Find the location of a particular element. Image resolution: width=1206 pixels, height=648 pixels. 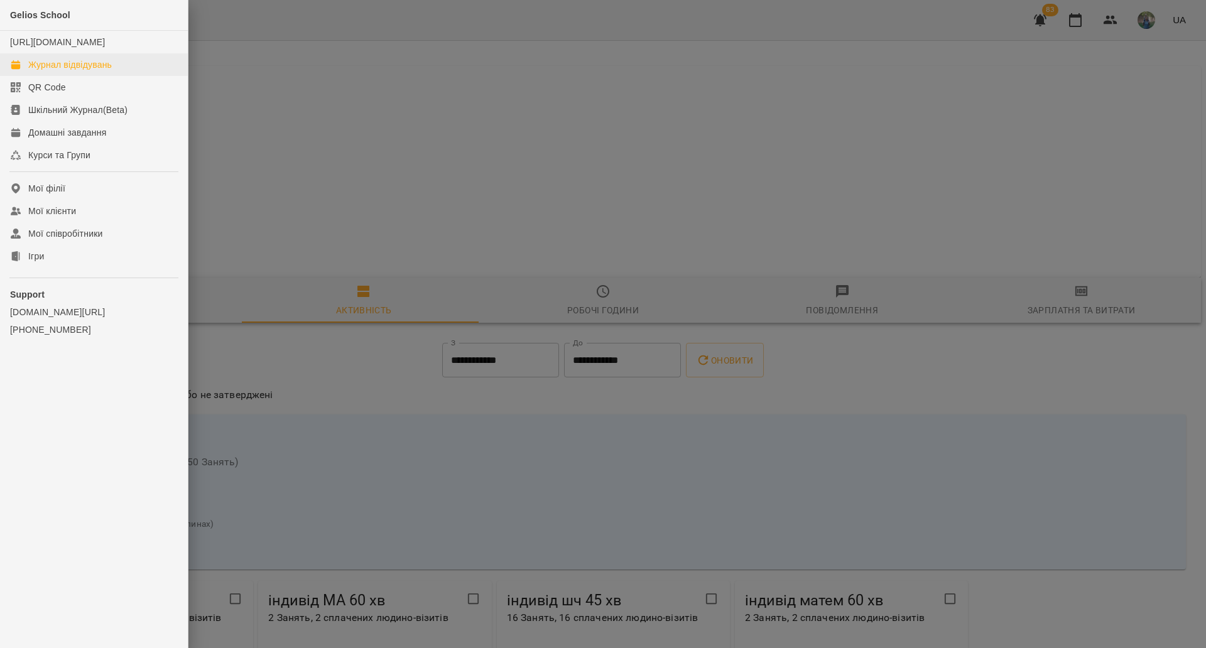

div: Домашні завдання is located at coordinates (67, 133).